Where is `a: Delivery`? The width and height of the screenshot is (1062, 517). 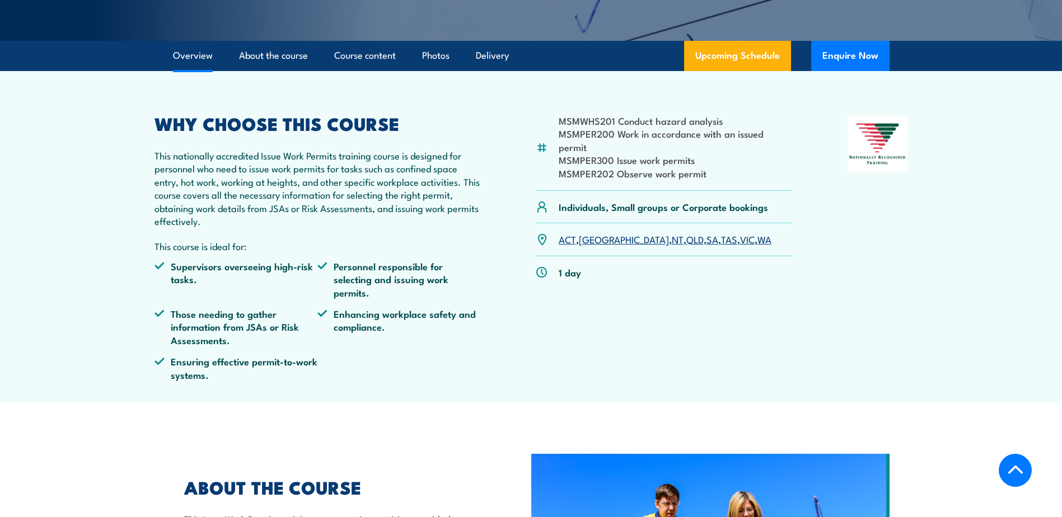
a: Delivery is located at coordinates (492, 55).